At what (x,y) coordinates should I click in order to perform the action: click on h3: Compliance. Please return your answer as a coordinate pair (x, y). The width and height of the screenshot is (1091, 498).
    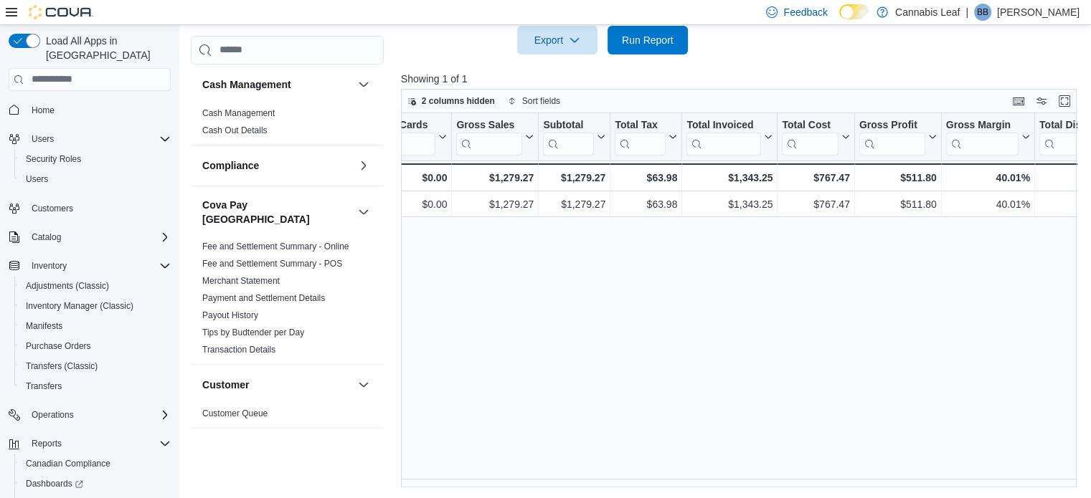
    Looking at the image, I should click on (230, 166).